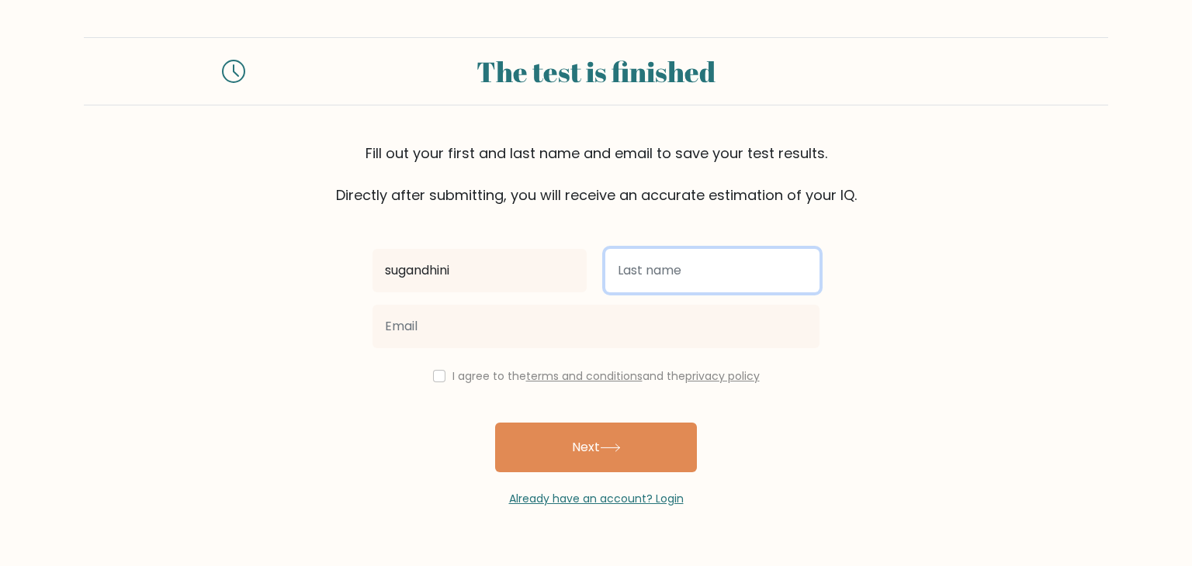  What do you see at coordinates (596, 499) in the screenshot?
I see `a: Already have an account? Login` at bounding box center [596, 499].